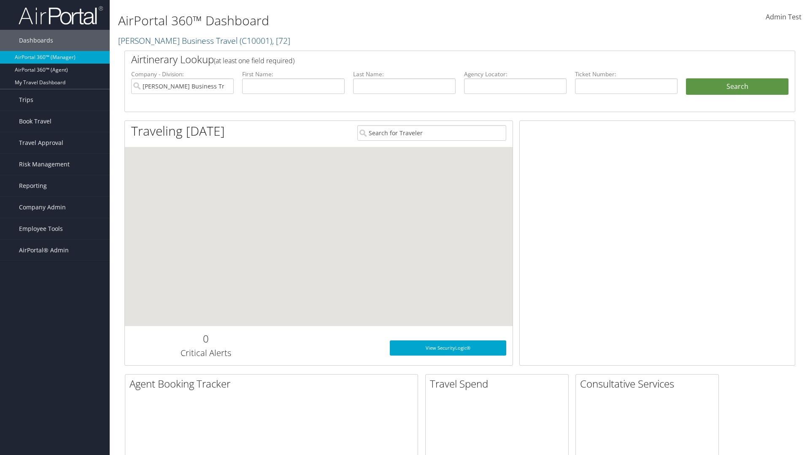 This screenshot has width=810, height=455. Describe the element at coordinates (205, 353) in the screenshot. I see `h3: Critical Alerts` at that location.